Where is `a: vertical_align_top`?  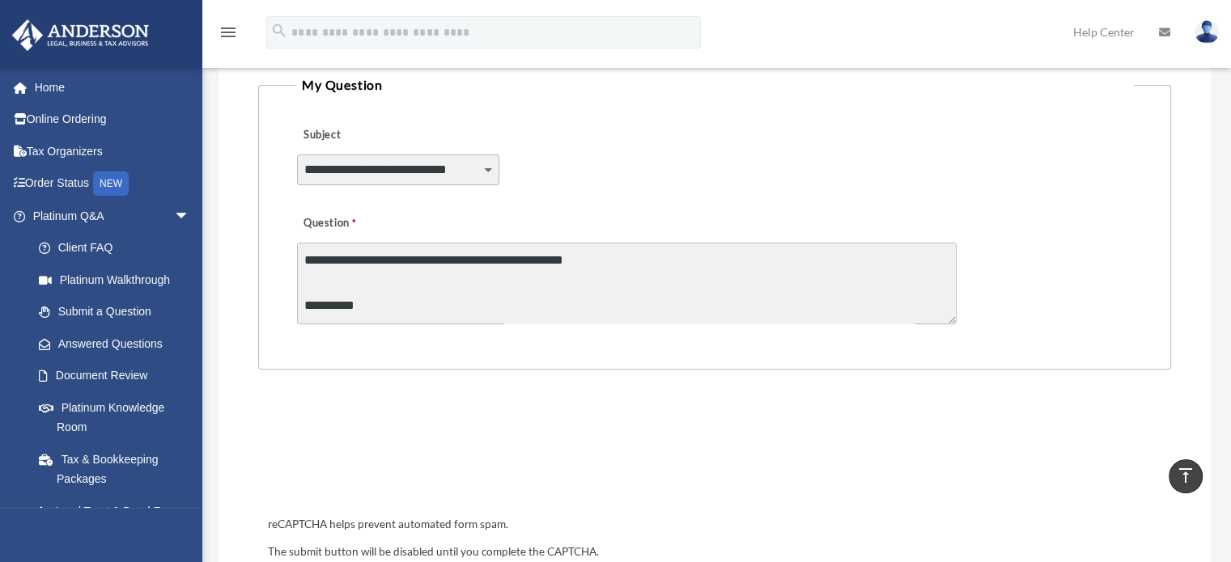 a: vertical_align_top is located at coordinates (1186, 477).